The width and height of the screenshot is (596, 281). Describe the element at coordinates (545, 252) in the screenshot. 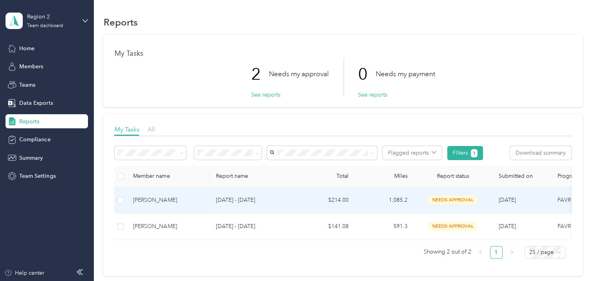

I see `div: Page Size` at that location.